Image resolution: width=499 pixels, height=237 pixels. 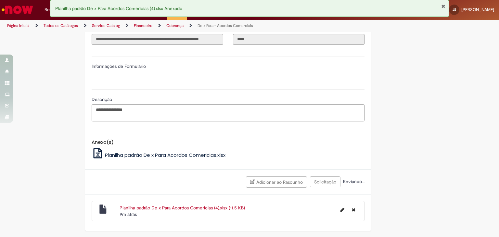 I want to click on a: Página inicial, so click(x=18, y=26).